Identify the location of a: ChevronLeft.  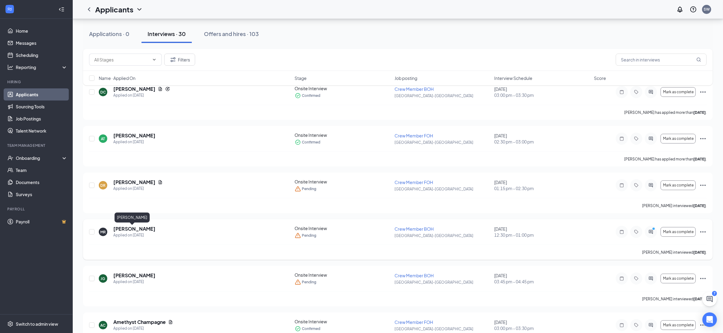
(89, 9).